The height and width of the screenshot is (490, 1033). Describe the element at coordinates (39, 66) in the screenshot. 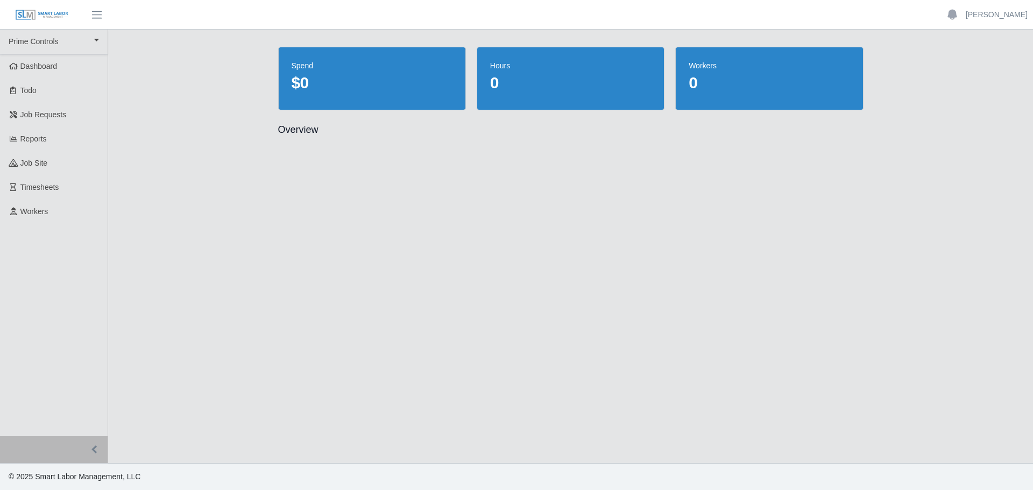

I see `span: Dashboard` at that location.